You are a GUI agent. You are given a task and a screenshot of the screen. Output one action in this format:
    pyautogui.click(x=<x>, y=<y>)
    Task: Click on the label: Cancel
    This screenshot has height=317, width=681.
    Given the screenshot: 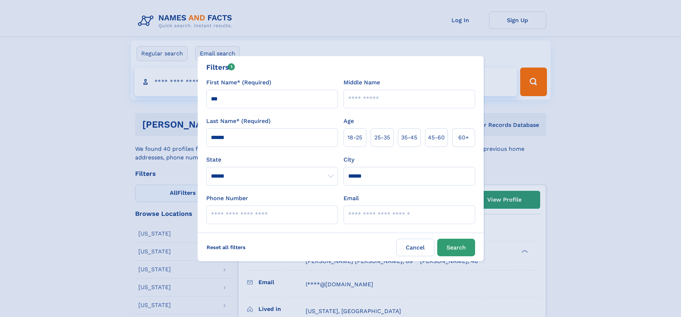 What is the action you would take?
    pyautogui.click(x=415, y=247)
    